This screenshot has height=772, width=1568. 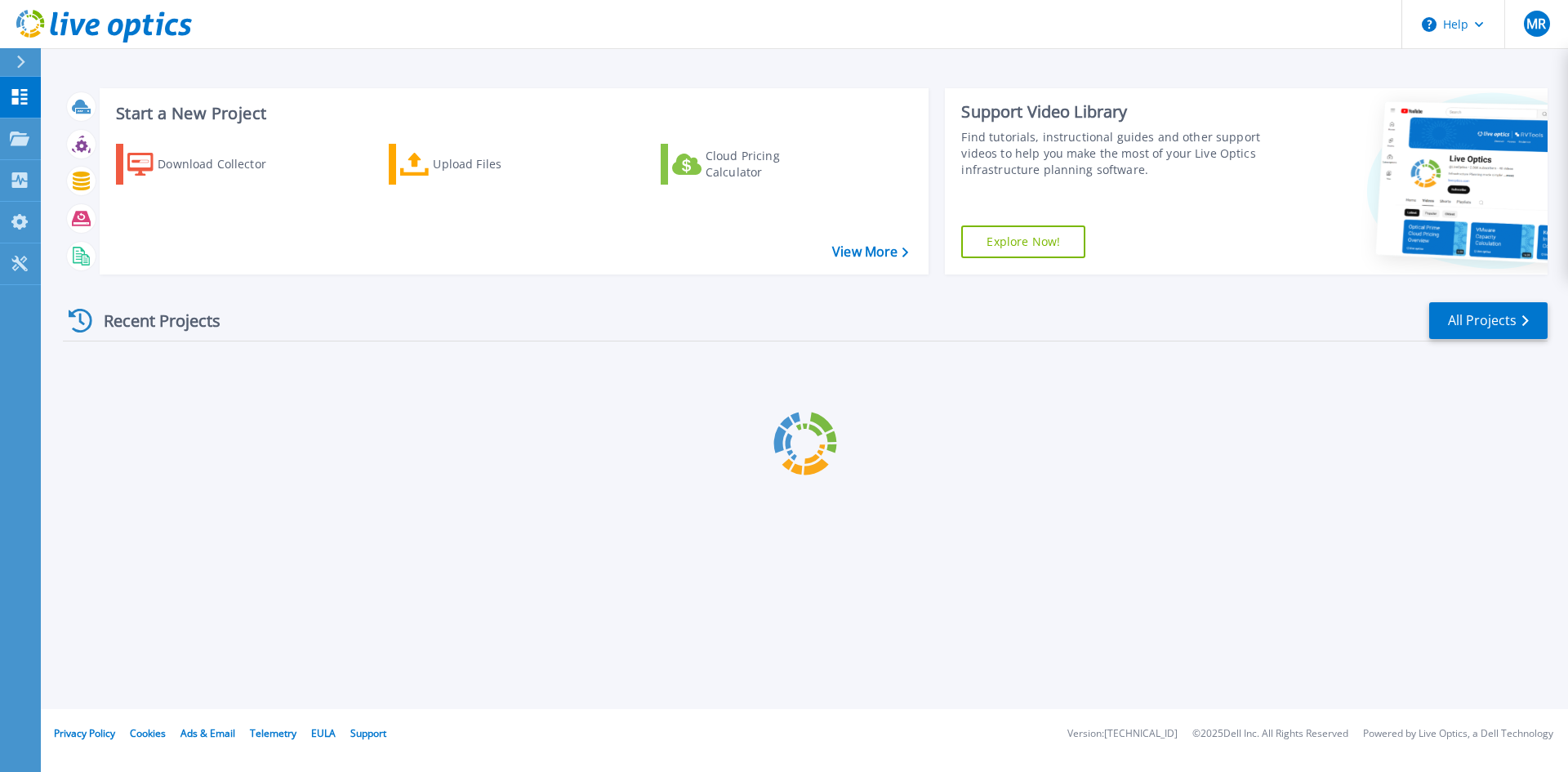 I want to click on div: Find tutorials, instructional guides and other support videos to help you make the most of your L..., so click(x=1114, y=153).